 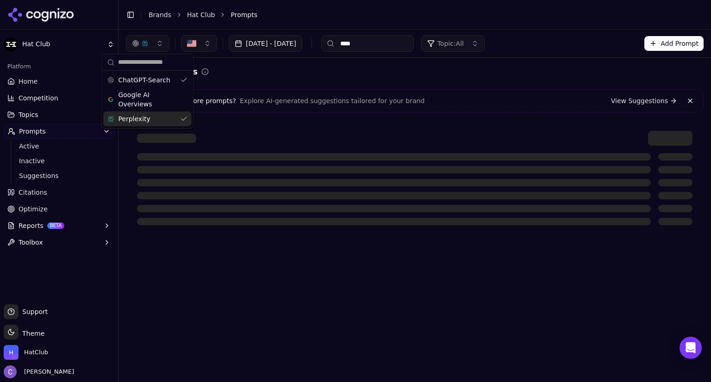 What do you see at coordinates (26, 353) in the screenshot?
I see `button: Open organization switcher` at bounding box center [26, 353].